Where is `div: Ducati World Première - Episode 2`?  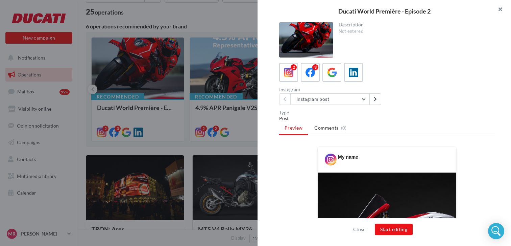
div: Ducati World Première - Episode 2 is located at coordinates (384, 11).